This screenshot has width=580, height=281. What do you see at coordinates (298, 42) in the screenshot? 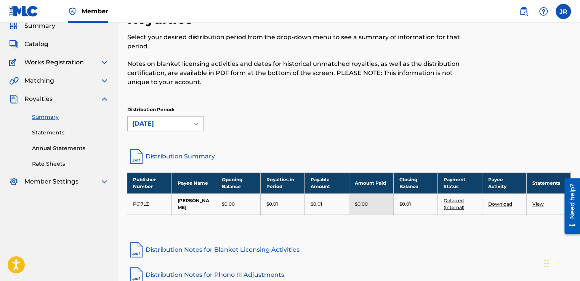
I see `p: Select your desired distribution period from the drop-down menu to see a summary of information f...` at bounding box center [298, 42].